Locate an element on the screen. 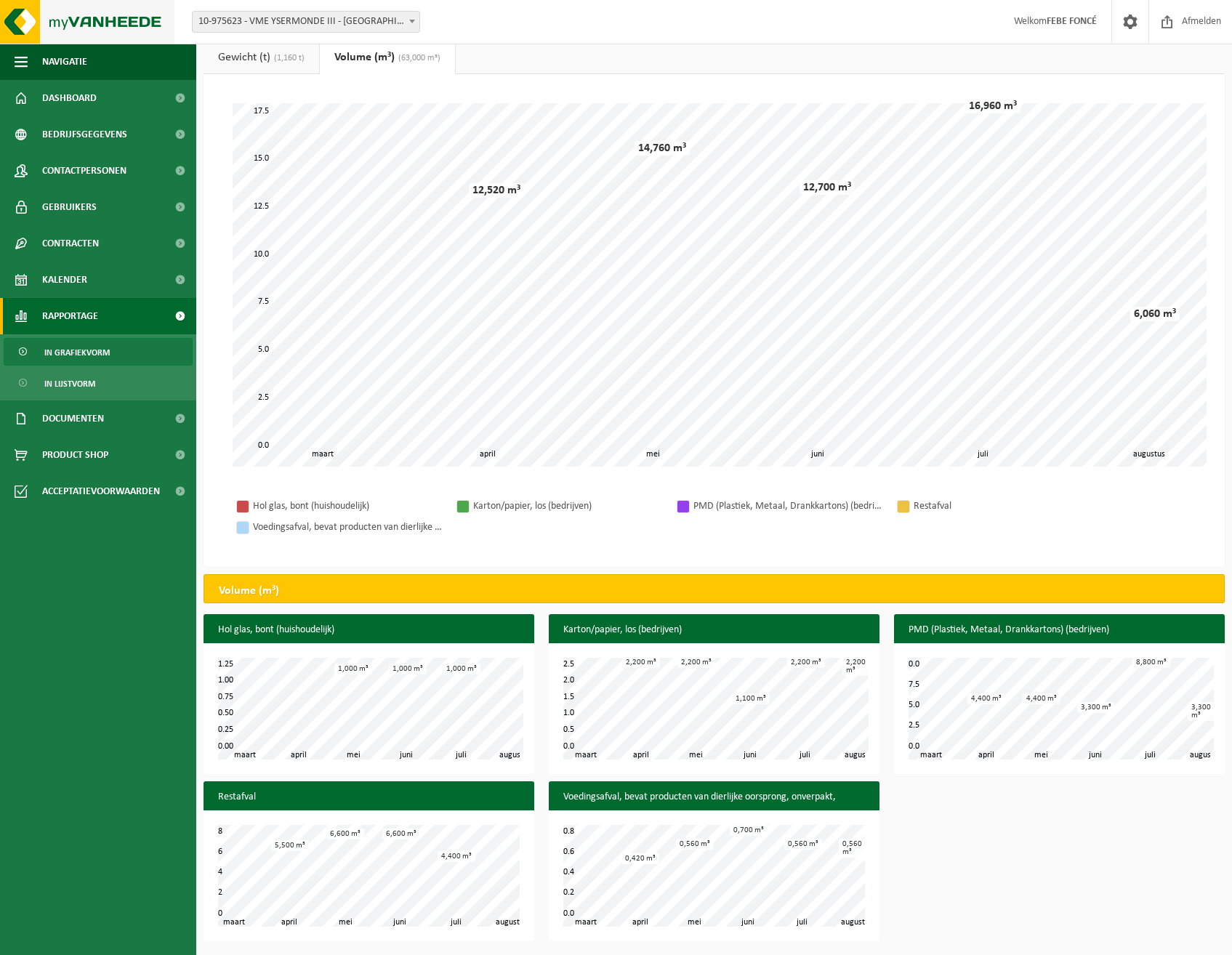  span: (63,000 m³) is located at coordinates (417, 59).